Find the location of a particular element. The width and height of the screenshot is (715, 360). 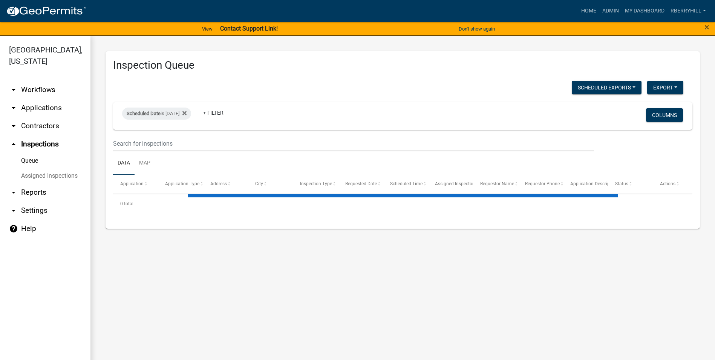

i: help is located at coordinates (14, 228).